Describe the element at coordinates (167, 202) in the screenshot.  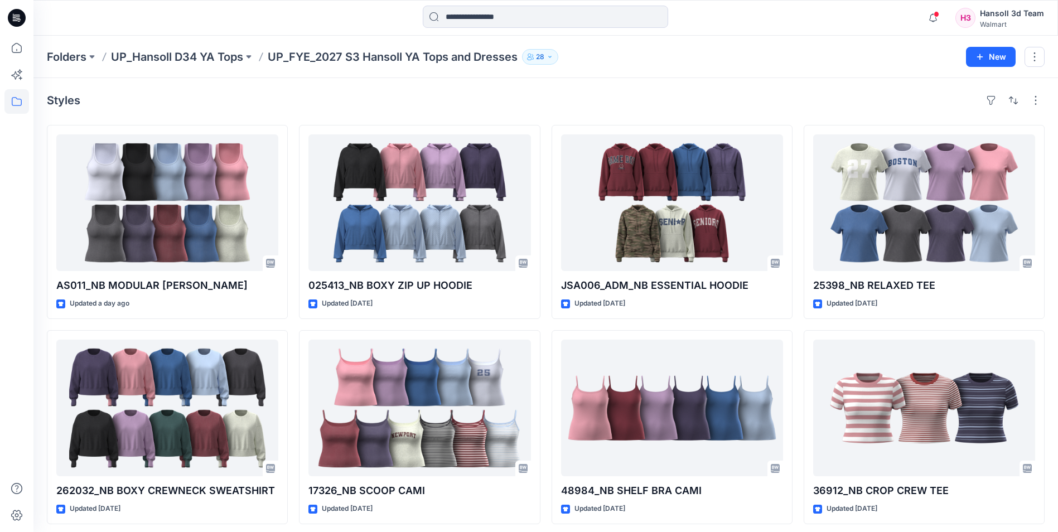
I see `a: AS011_NB MODULAR TAMI` at that location.